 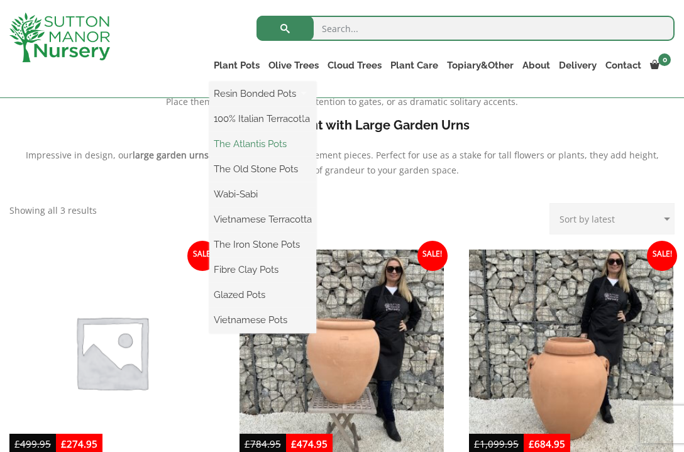 What do you see at coordinates (660, 65) in the screenshot?
I see `a: 0` at bounding box center [660, 65].